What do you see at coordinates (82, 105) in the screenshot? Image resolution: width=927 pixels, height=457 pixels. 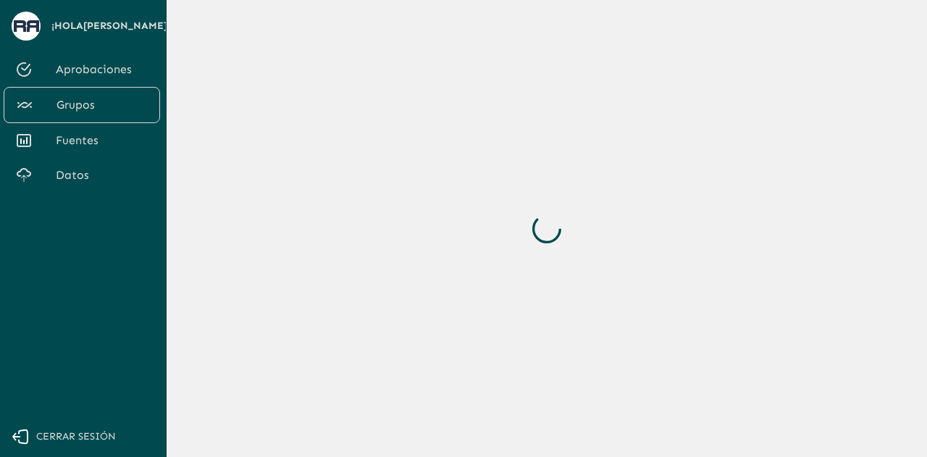 I see `a: Grupos` at bounding box center [82, 105].